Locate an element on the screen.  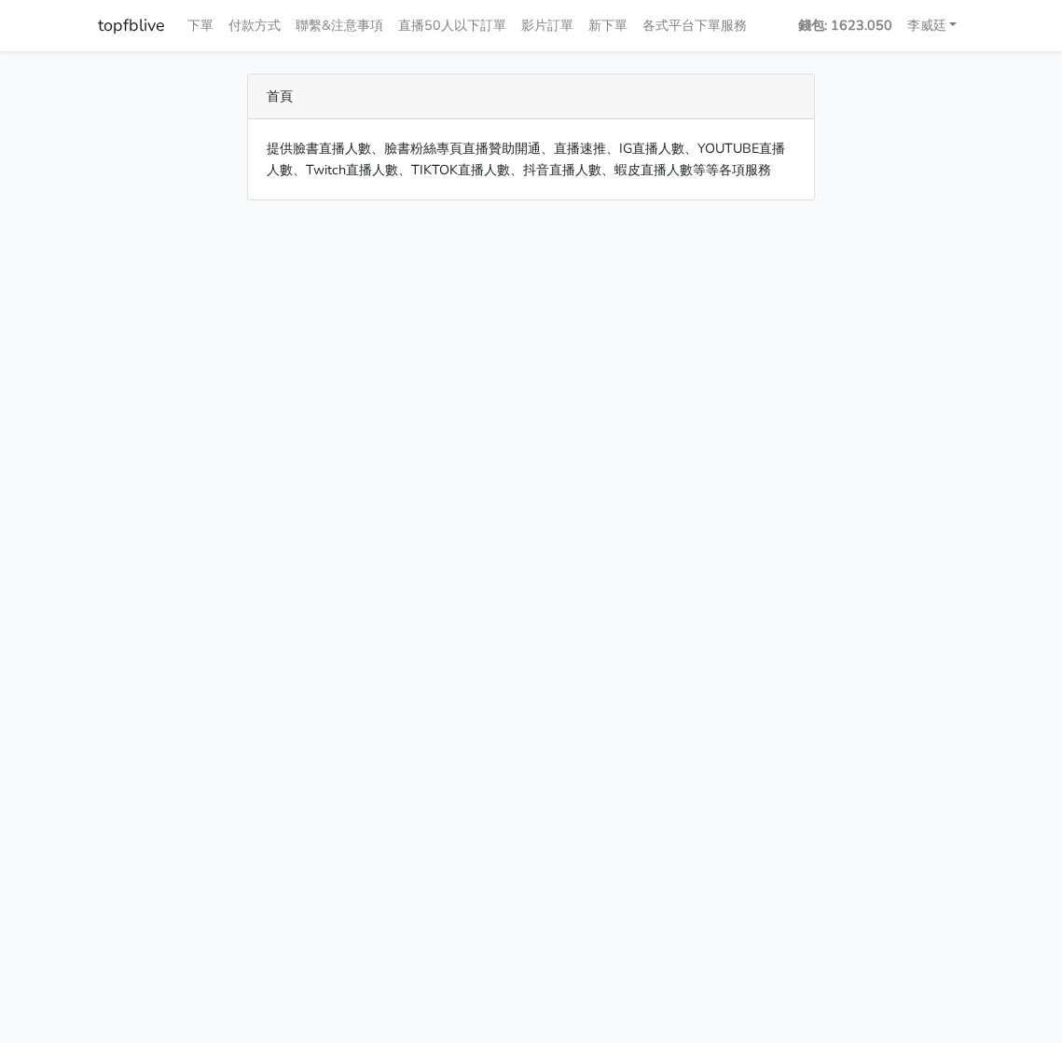
div: 提供臉書直播人數、臉書粉絲專頁直播贊助開通、直播速推、IG直播人數、YOUTUBE直播人數、Twitch直播人數、TIKTOK直播人數、抖音直播人數、蝦皮直播人數等等各項服務 is located at coordinates (531, 159).